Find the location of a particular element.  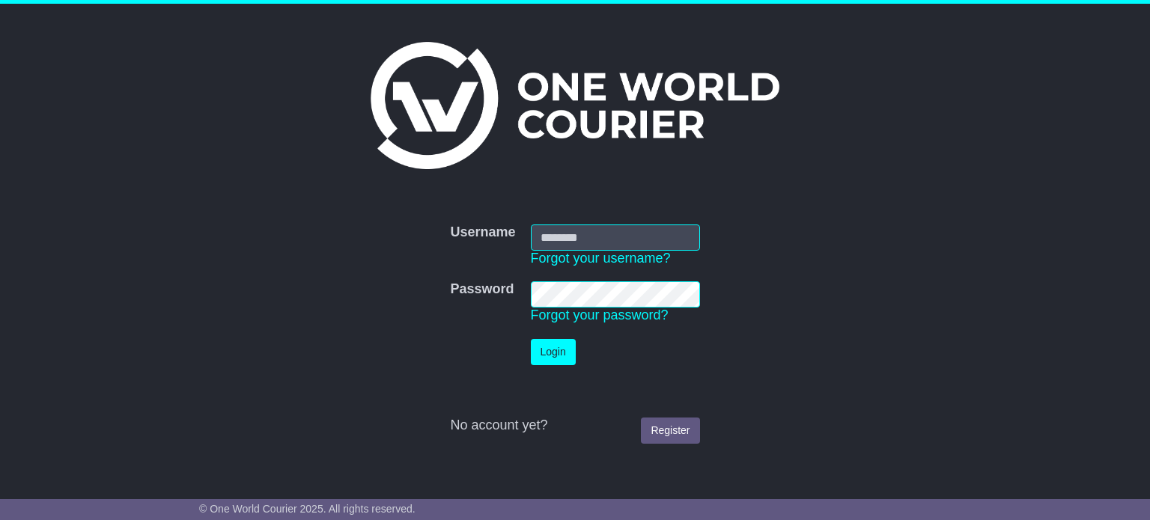

div: No account yet? is located at coordinates (574, 426).